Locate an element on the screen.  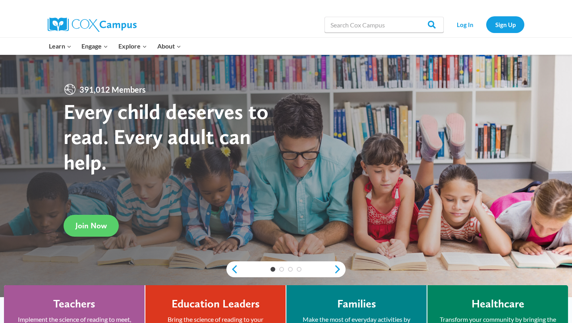
nav: Secondary Navigation is located at coordinates (486, 24).